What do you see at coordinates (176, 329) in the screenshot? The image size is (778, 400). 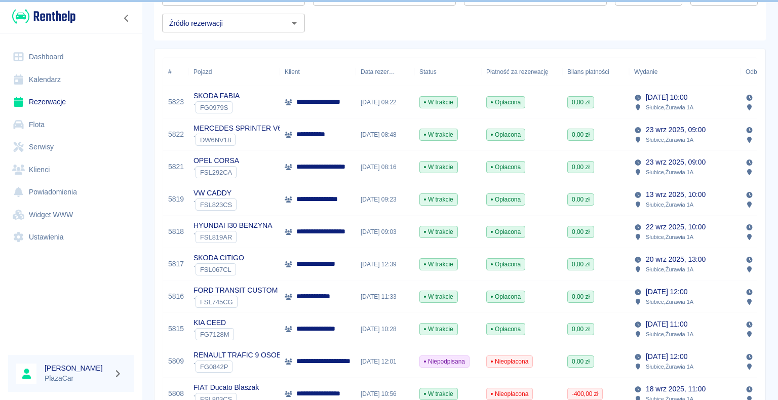 I see `a: 5815` at bounding box center [176, 329].